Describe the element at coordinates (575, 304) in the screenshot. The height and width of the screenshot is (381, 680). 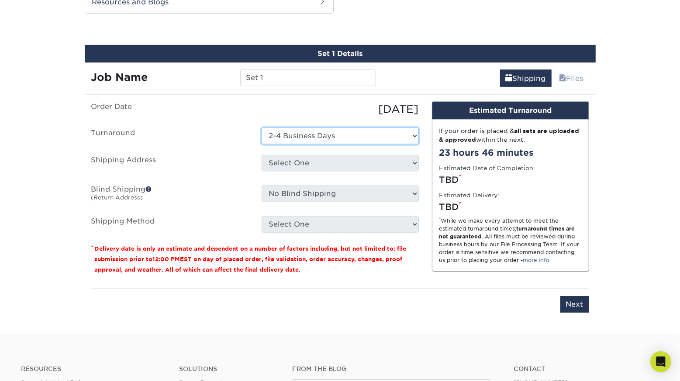
I see `input: Next` at that location.